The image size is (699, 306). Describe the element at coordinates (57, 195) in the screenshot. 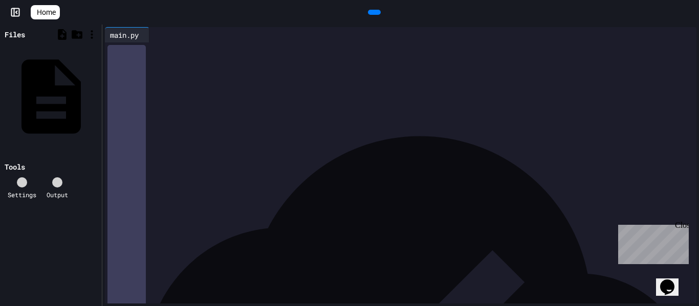

I see `div: Output` at that location.